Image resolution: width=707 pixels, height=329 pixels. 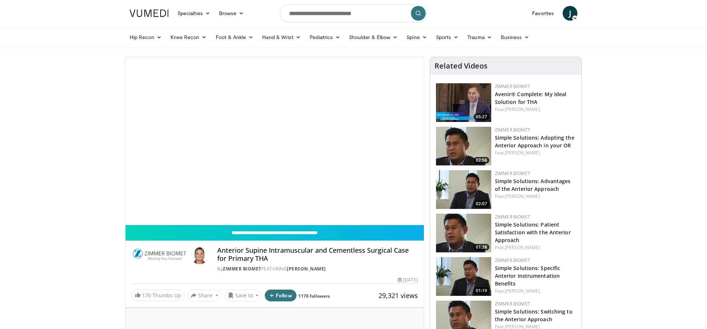 I want to click on a: Knee Recon, so click(x=188, y=37).